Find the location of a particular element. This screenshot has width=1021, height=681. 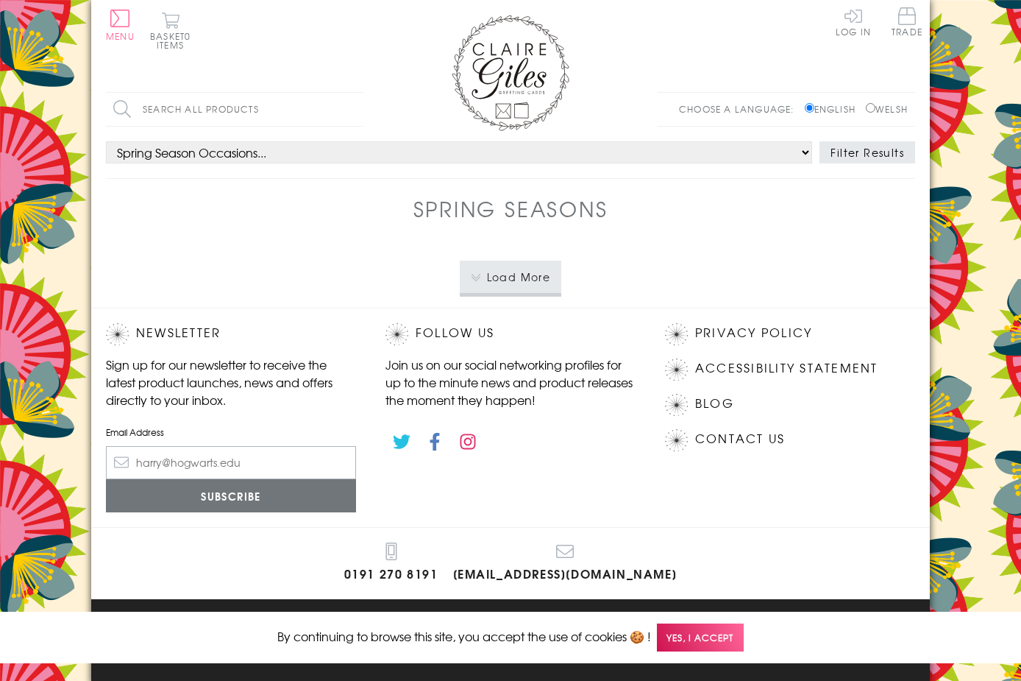

span: 0 items is located at coordinates (174, 40).